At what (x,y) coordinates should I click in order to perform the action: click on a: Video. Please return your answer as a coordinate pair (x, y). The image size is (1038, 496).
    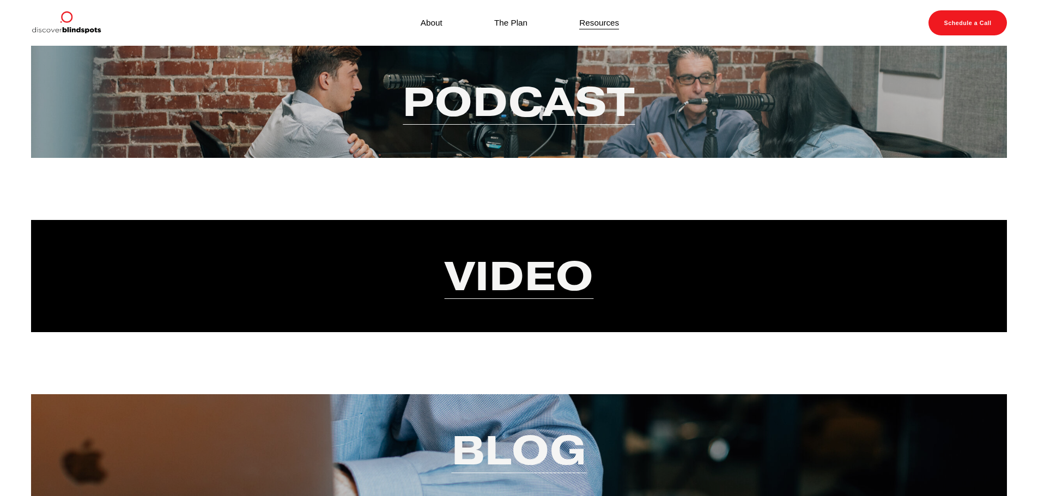
    Looking at the image, I should click on (519, 276).